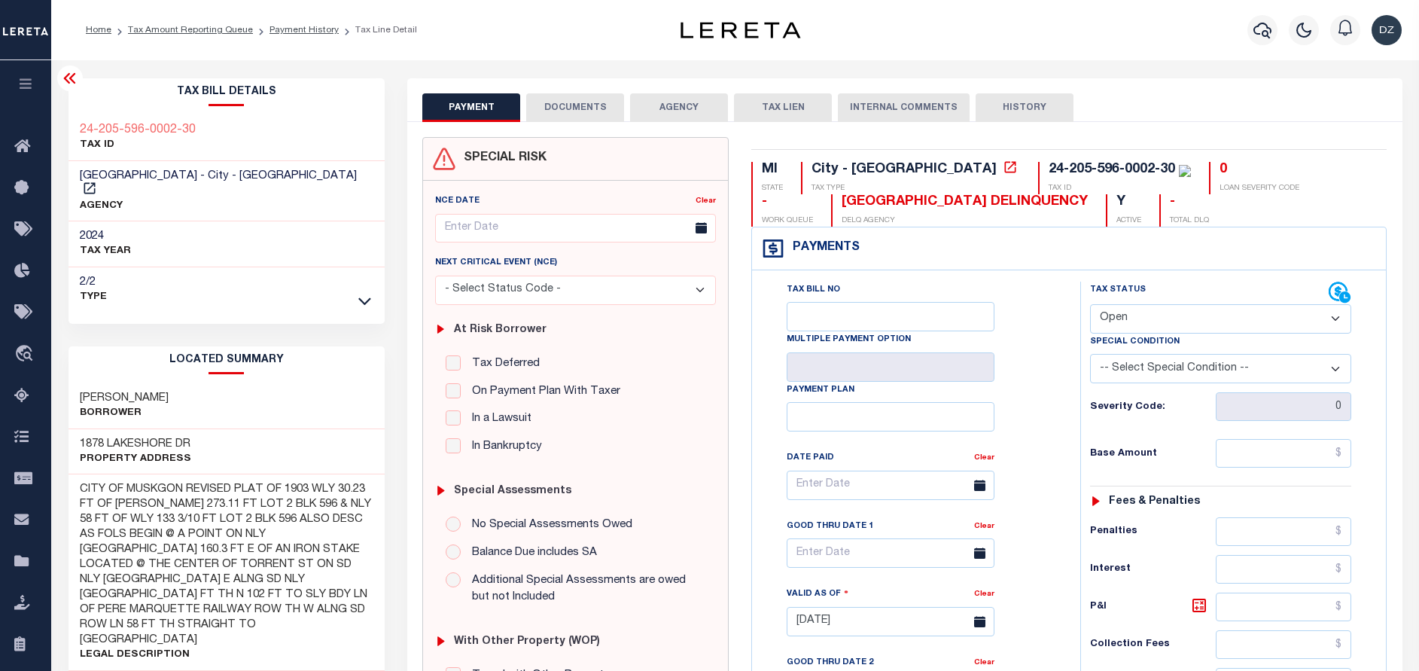 This screenshot has width=1419, height=671. I want to click on p: DELQ AGENCY, so click(965, 221).